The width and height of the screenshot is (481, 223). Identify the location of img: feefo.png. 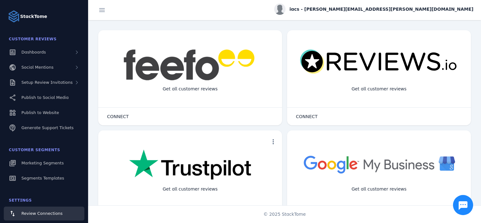
(190, 65).